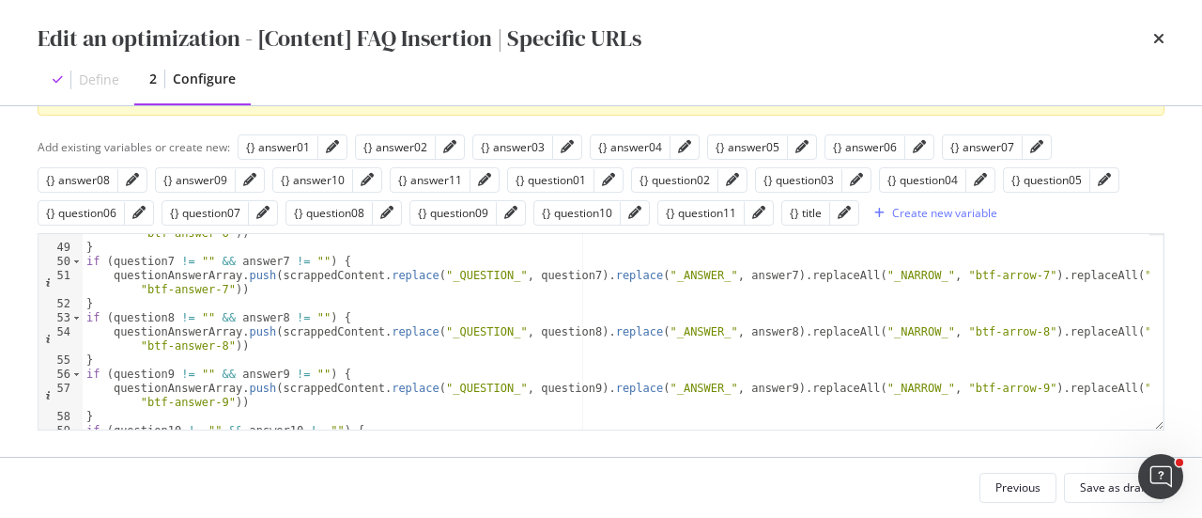  I want to click on div: 53, so click(60, 318).